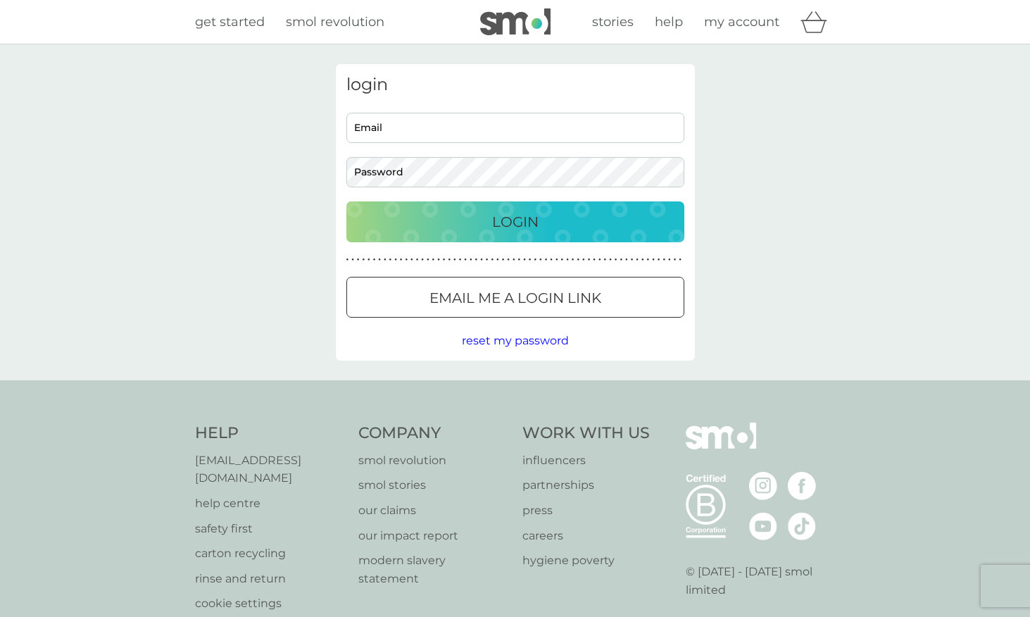 The width and height of the screenshot is (1030, 617). What do you see at coordinates (335, 22) in the screenshot?
I see `span: smol revolution` at bounding box center [335, 22].